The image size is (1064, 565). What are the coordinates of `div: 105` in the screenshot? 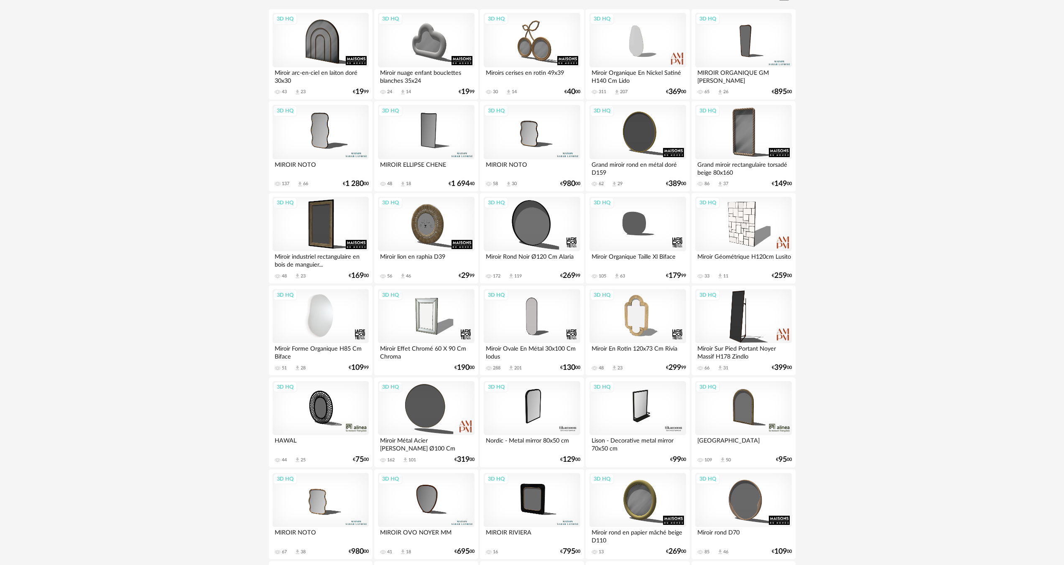 It's located at (603, 276).